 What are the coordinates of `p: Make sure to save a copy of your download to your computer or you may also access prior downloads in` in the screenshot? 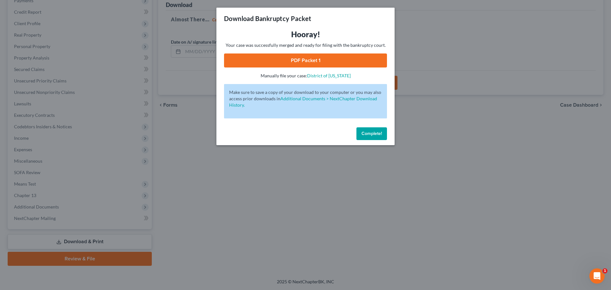 It's located at (305, 99).